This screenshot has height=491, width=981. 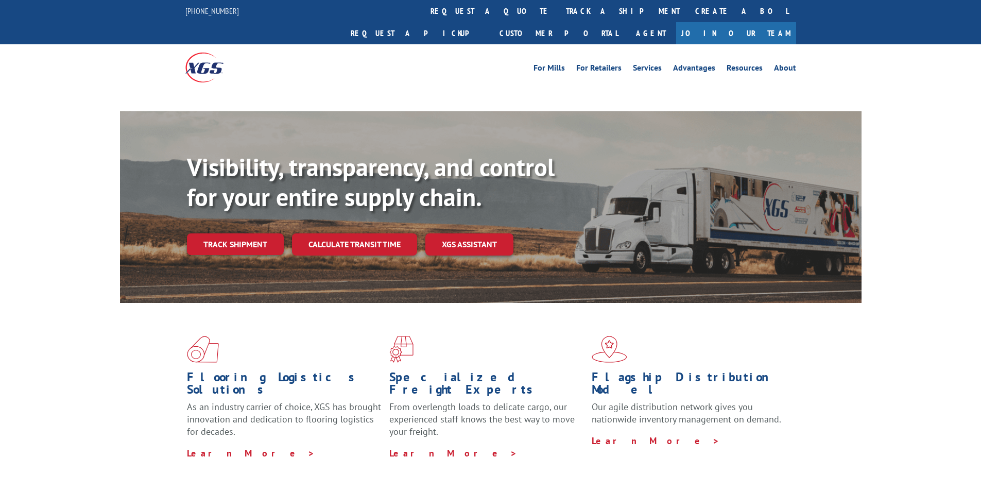 I want to click on a: For Mills, so click(x=549, y=70).